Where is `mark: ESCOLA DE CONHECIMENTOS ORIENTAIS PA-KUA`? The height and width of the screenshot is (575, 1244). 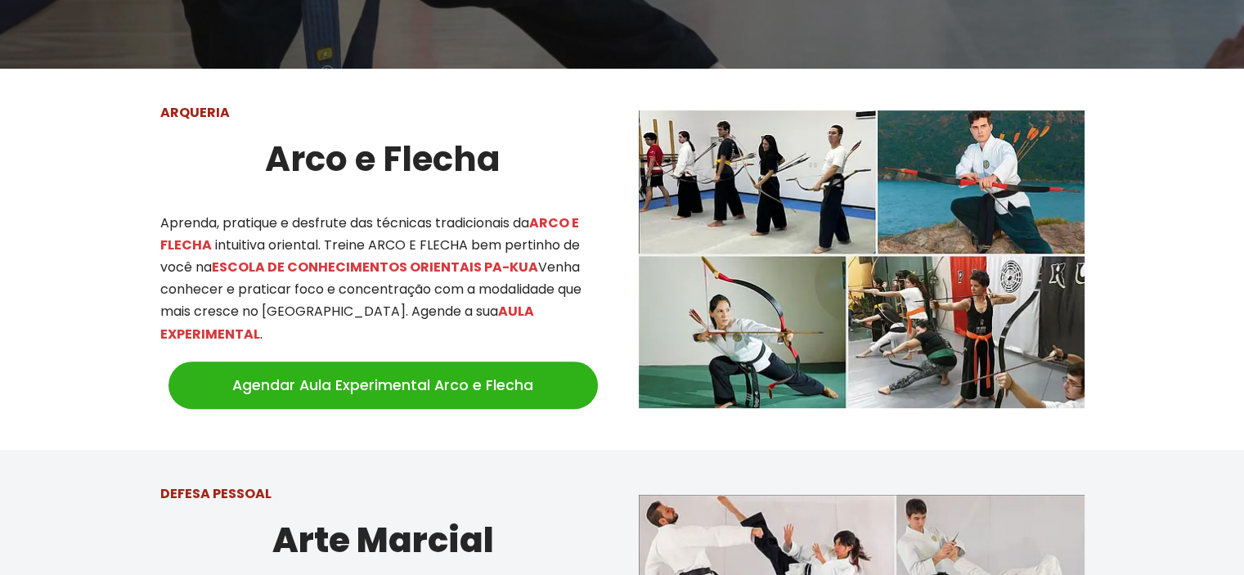
mark: ESCOLA DE CONHECIMENTOS ORIENTAIS PA-KUA is located at coordinates (374, 267).